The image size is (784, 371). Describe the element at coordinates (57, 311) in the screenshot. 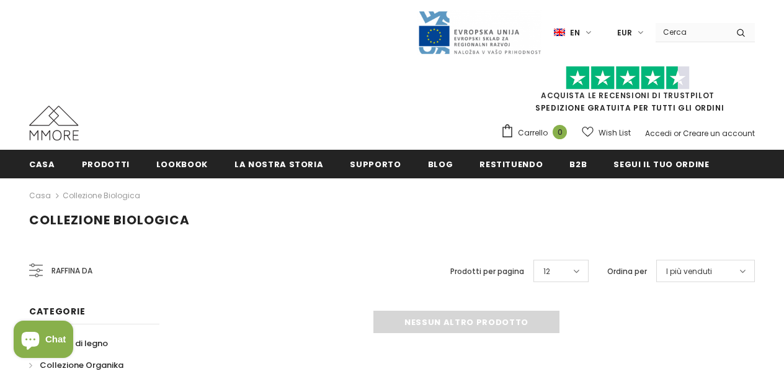

I see `span: Categorie` at that location.